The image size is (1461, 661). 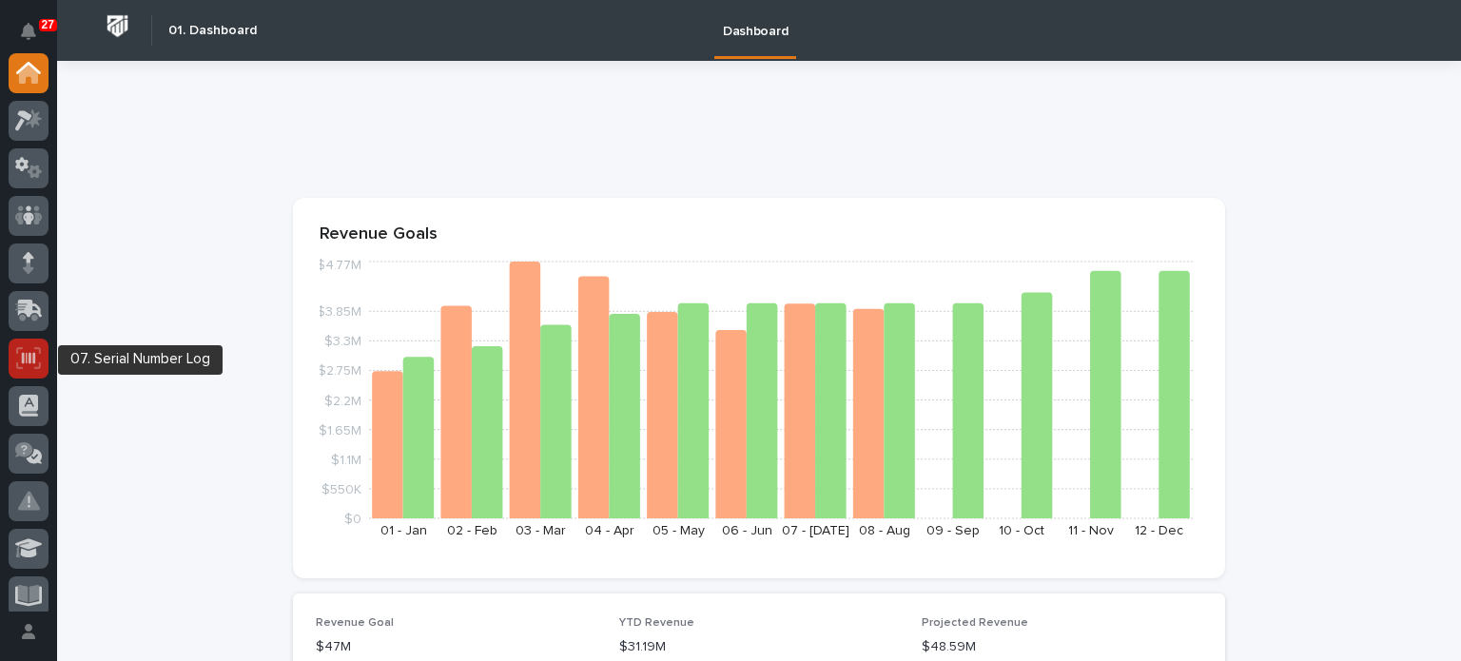 I want to click on text: 08 - Aug, so click(x=885, y=531).